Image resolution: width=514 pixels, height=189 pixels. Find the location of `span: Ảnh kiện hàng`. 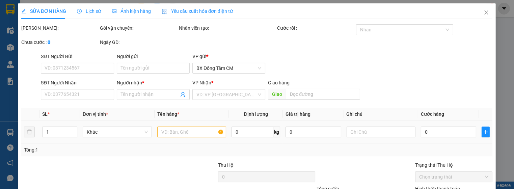

span: Ảnh kiện hàng is located at coordinates (131, 11).